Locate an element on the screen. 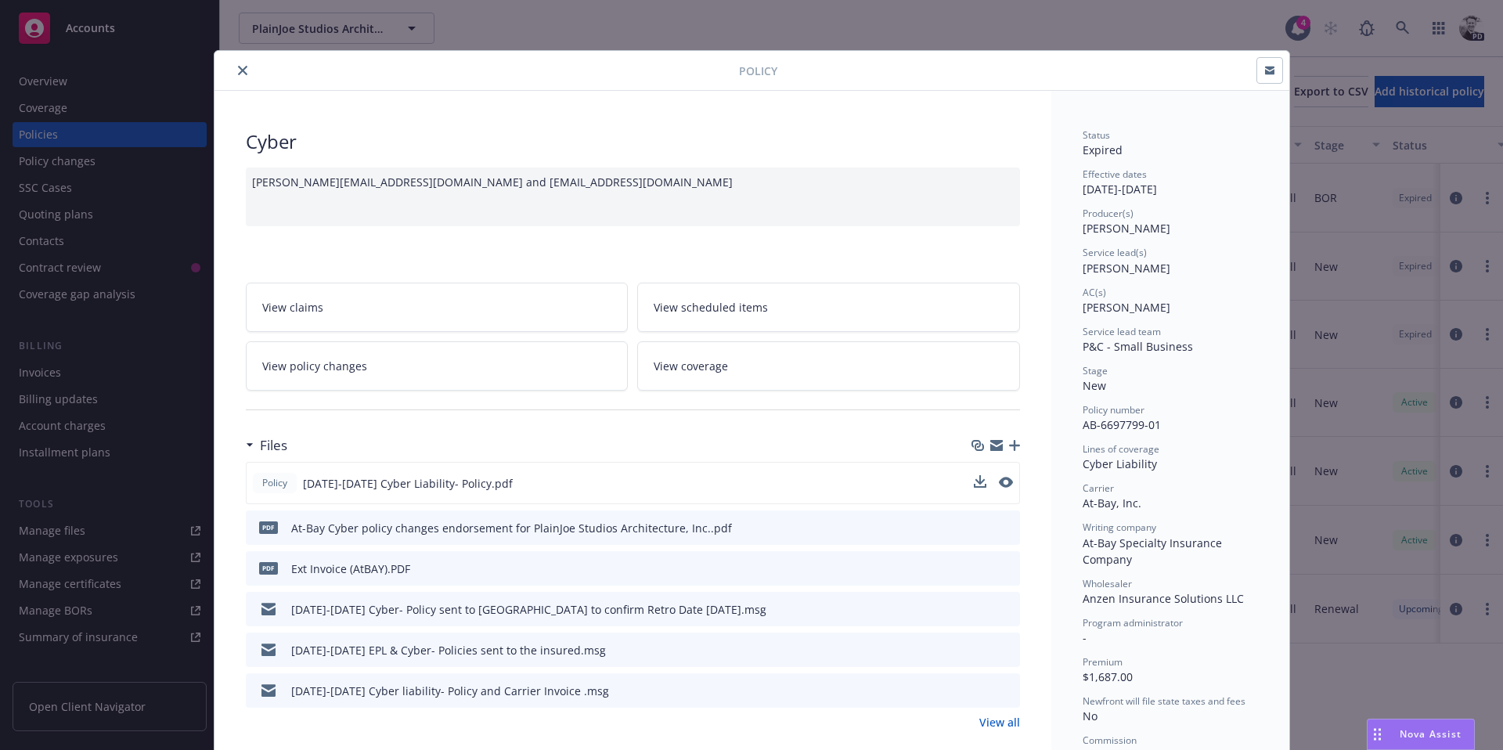 The image size is (1503, 750). span: View scheduled items is located at coordinates (711, 307).